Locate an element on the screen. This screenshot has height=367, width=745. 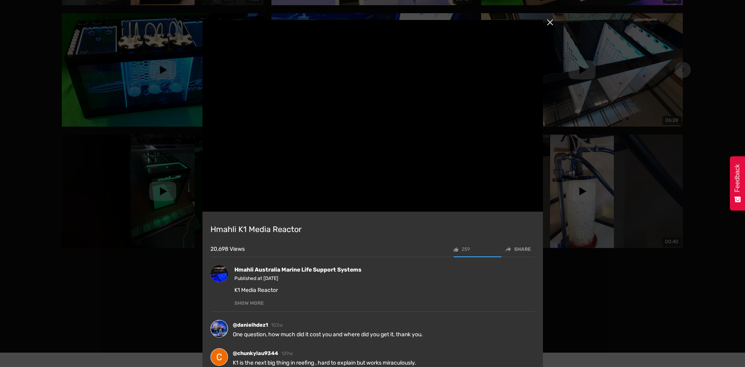
div: 102w is located at coordinates (277, 325).